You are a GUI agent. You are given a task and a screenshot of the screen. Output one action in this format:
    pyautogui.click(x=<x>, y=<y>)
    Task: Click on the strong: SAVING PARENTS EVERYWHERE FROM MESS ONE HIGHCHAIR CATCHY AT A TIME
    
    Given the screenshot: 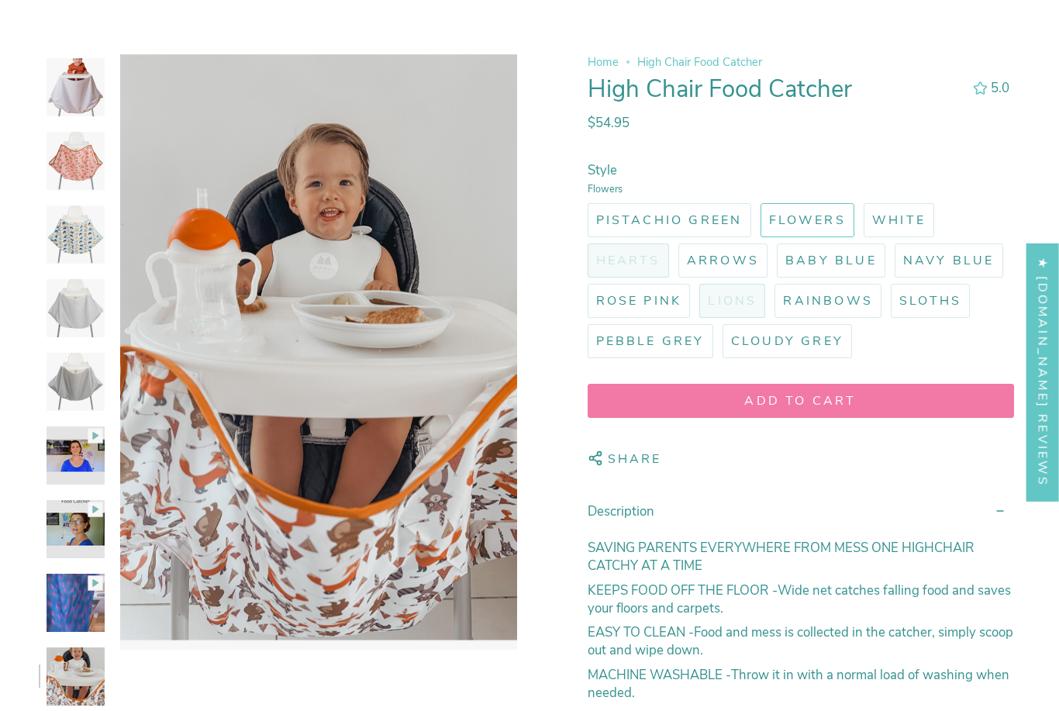 What is the action you would take?
    pyautogui.click(x=781, y=557)
    